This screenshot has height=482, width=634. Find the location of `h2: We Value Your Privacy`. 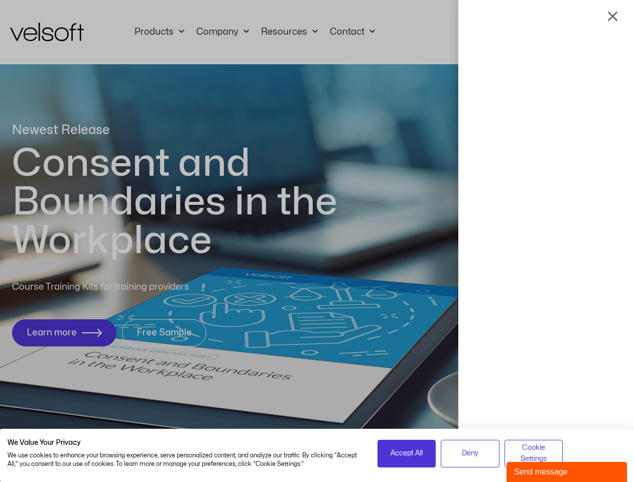

h2: We Value Your Privacy is located at coordinates (185, 443).